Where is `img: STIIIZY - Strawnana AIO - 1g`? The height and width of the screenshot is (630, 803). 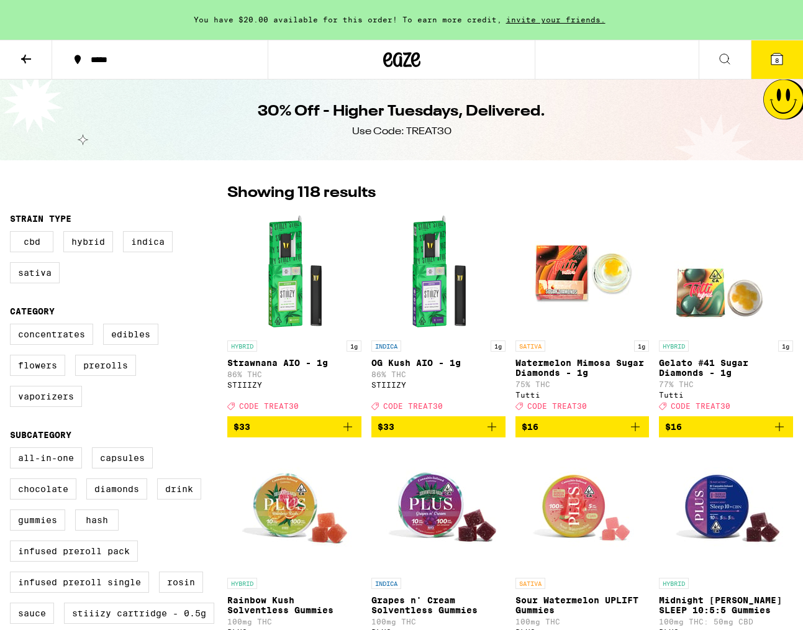
img: STIIIZY - Strawnana AIO - 1g is located at coordinates (294, 272).